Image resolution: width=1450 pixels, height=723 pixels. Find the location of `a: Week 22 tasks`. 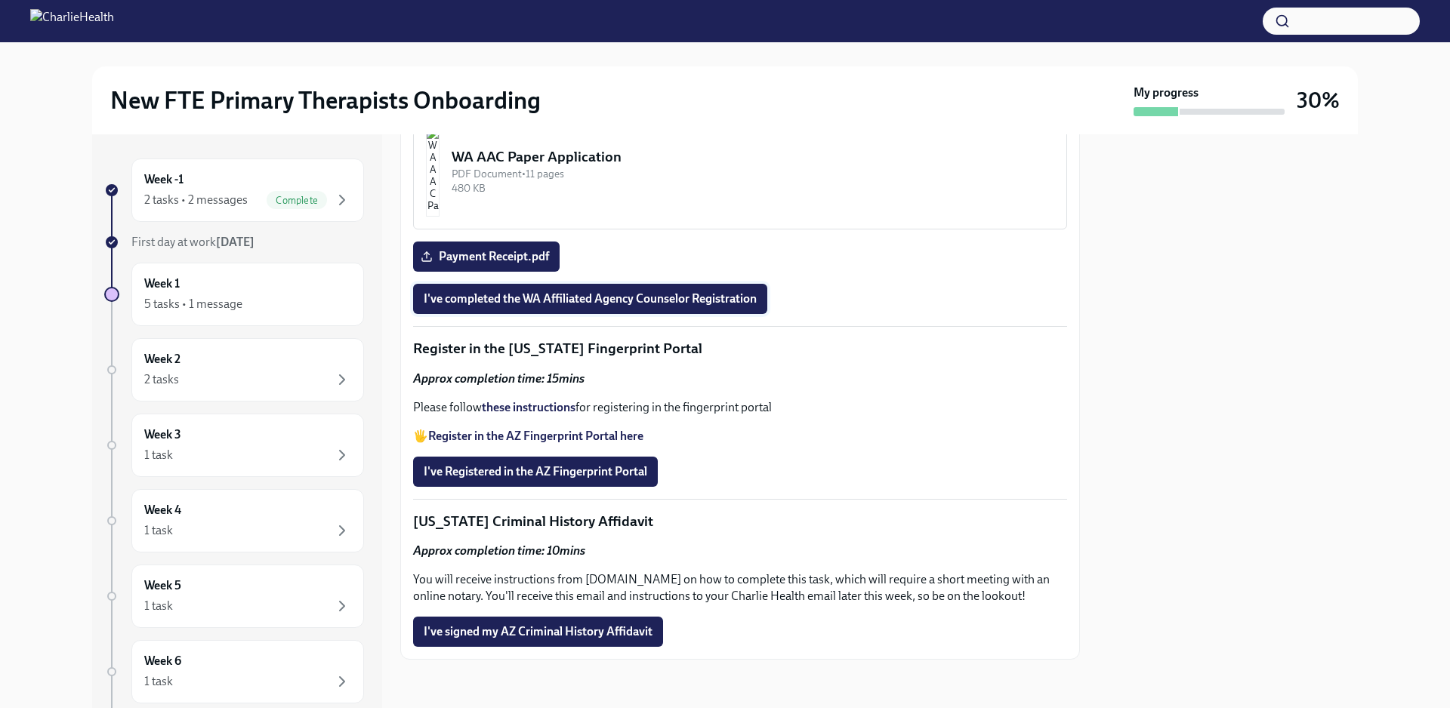

a: Week 22 tasks is located at coordinates (234, 370).